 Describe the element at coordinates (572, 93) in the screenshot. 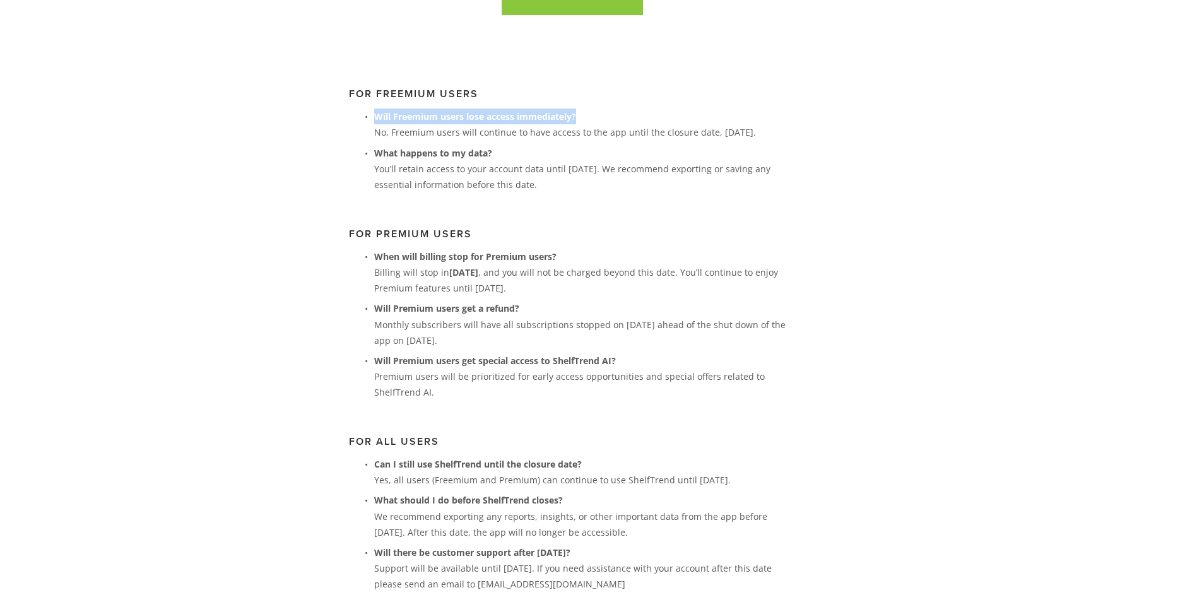

I see `h3: For Freemium Users` at that location.